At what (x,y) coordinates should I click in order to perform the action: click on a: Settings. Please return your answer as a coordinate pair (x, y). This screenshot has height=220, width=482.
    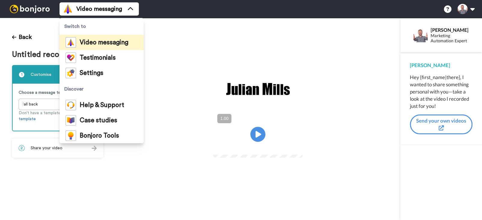
    Looking at the image, I should click on (101, 73).